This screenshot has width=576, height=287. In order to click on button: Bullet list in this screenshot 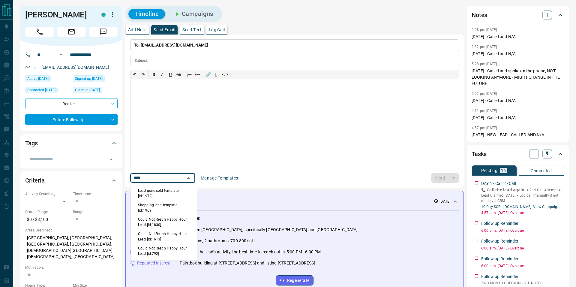, I will do `click(198, 74)`.